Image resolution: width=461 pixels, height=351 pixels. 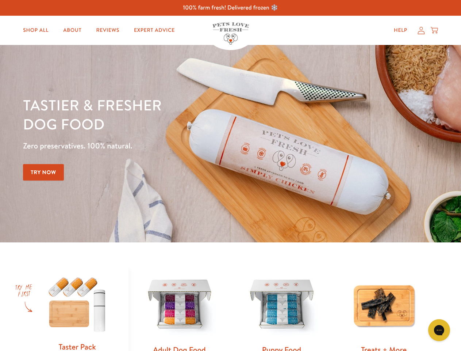 What do you see at coordinates (401, 30) in the screenshot?
I see `a: Help` at bounding box center [401, 30].